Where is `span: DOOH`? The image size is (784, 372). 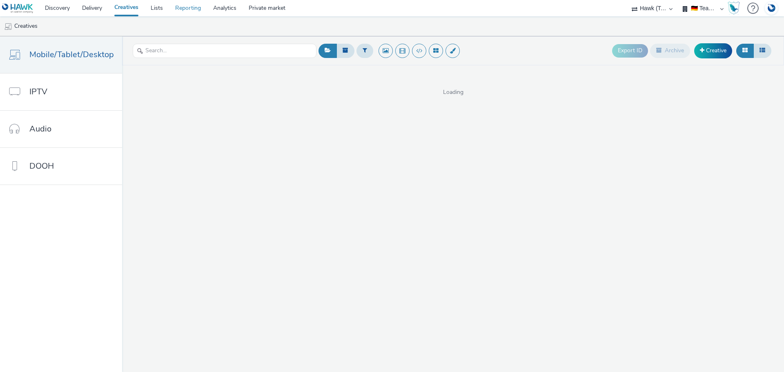 span: DOOH is located at coordinates (42, 166).